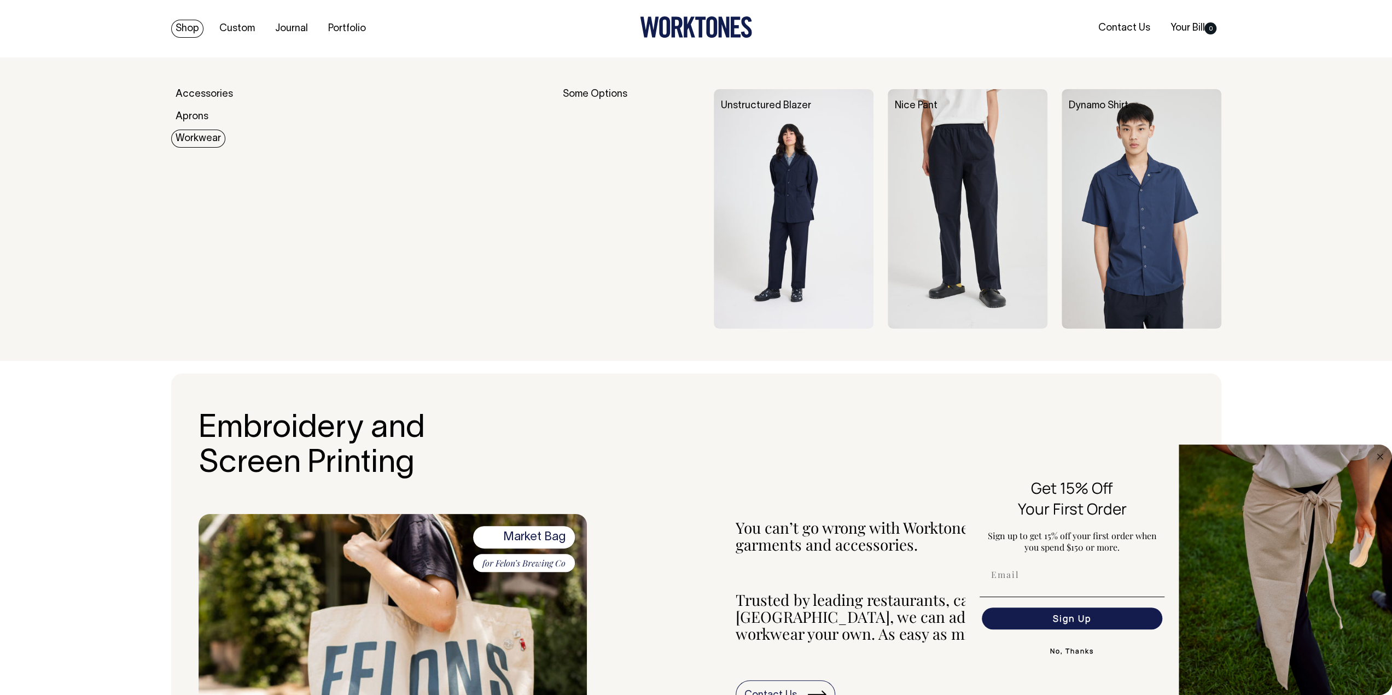 The width and height of the screenshot is (1392, 695). Describe the element at coordinates (1072, 652) in the screenshot. I see `button: No, Thanks` at that location.